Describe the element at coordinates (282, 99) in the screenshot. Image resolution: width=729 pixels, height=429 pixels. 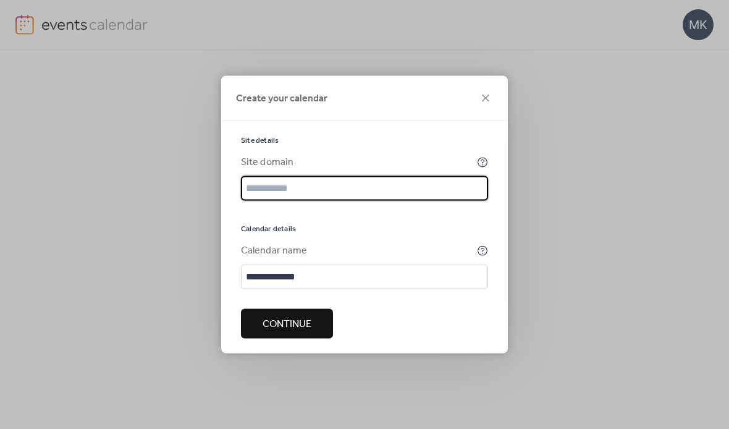
I see `span: Create your calendar` at that location.